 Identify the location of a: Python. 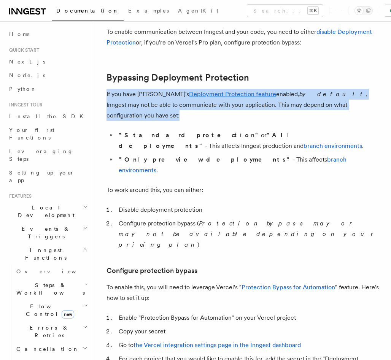
(48, 89).